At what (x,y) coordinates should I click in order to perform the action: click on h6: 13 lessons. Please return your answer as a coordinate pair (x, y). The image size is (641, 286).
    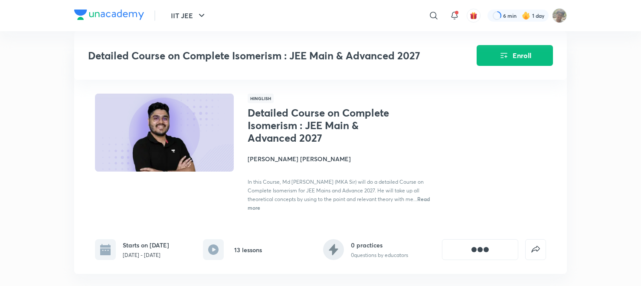
    Looking at the image, I should click on (248, 250).